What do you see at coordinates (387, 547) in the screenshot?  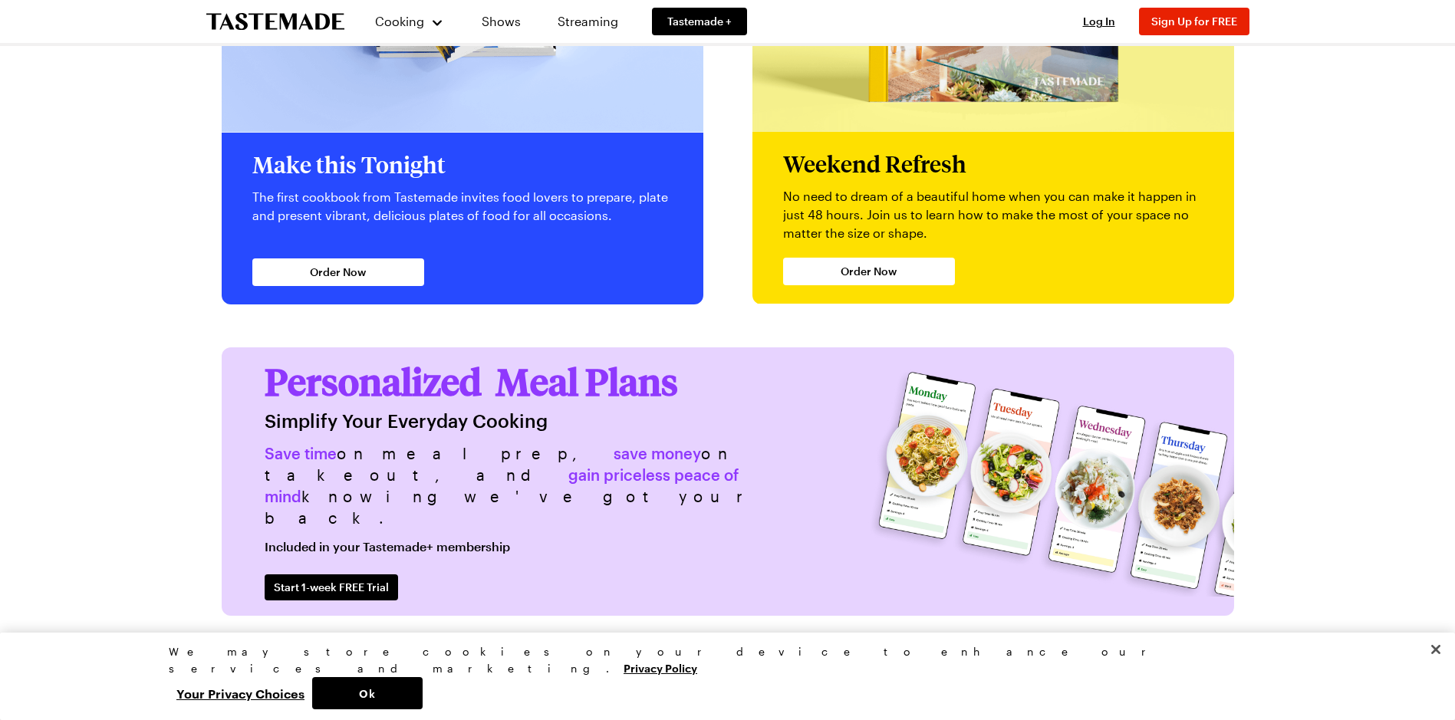 I see `span: Included in your Tastemade+ membership` at bounding box center [387, 547].